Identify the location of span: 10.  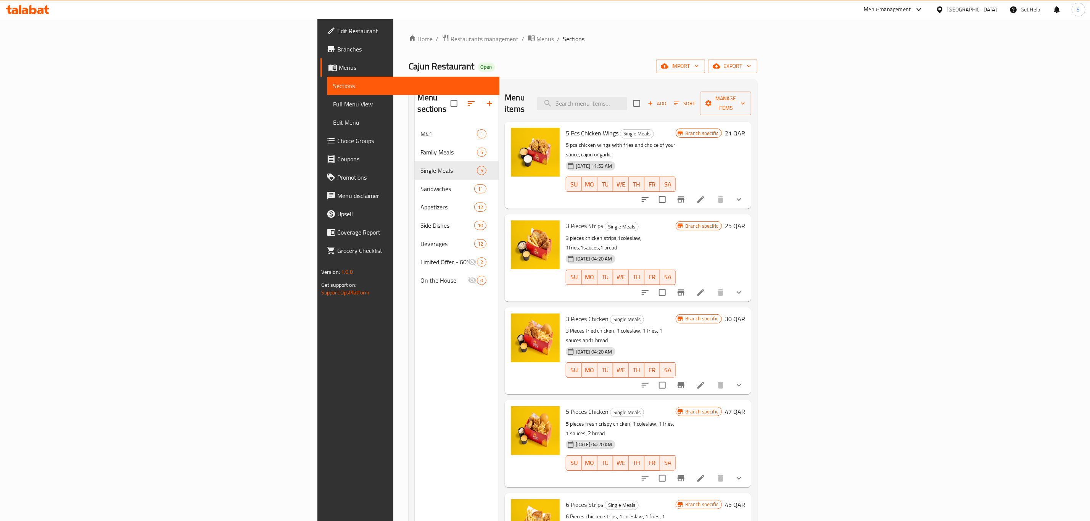
(481, 226).